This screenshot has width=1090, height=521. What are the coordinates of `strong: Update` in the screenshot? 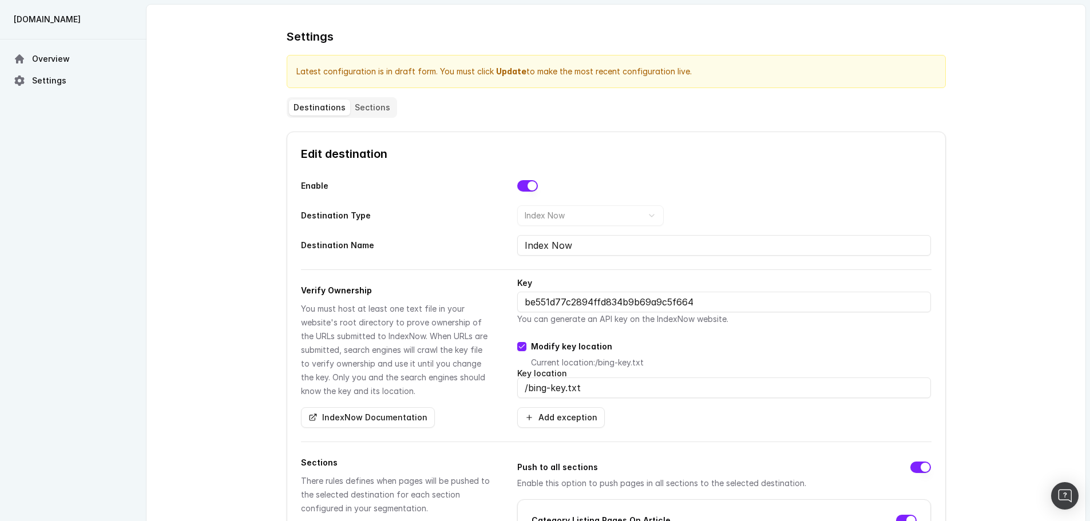 It's located at (511, 71).